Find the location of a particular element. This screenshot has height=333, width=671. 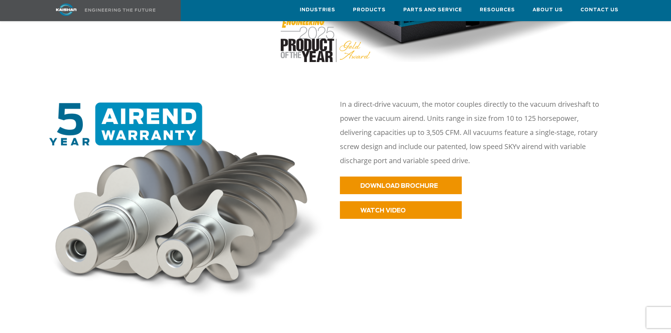

img: kaishan logo is located at coordinates (66, 10).